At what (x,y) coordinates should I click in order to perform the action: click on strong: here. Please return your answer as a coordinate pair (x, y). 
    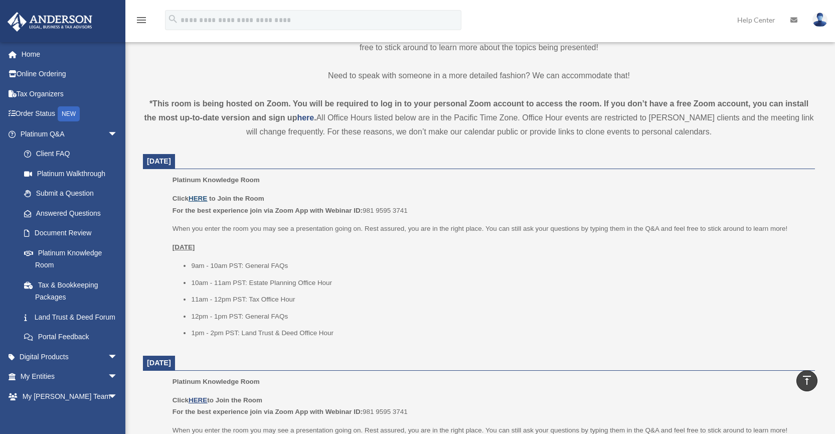
    Looking at the image, I should click on (305, 117).